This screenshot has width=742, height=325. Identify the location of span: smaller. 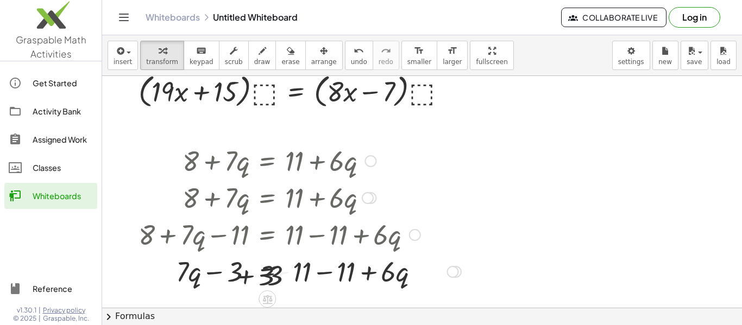
(419, 62).